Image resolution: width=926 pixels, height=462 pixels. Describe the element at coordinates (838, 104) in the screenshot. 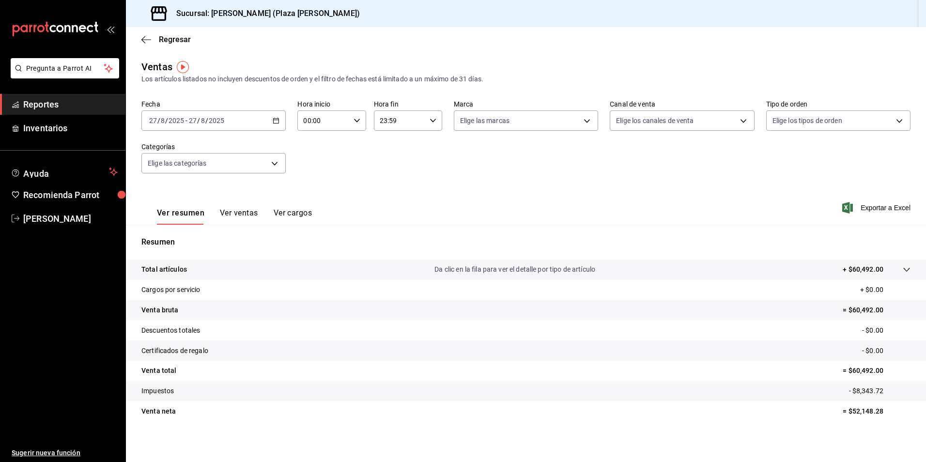

I see `label: Tipo de orden` at that location.